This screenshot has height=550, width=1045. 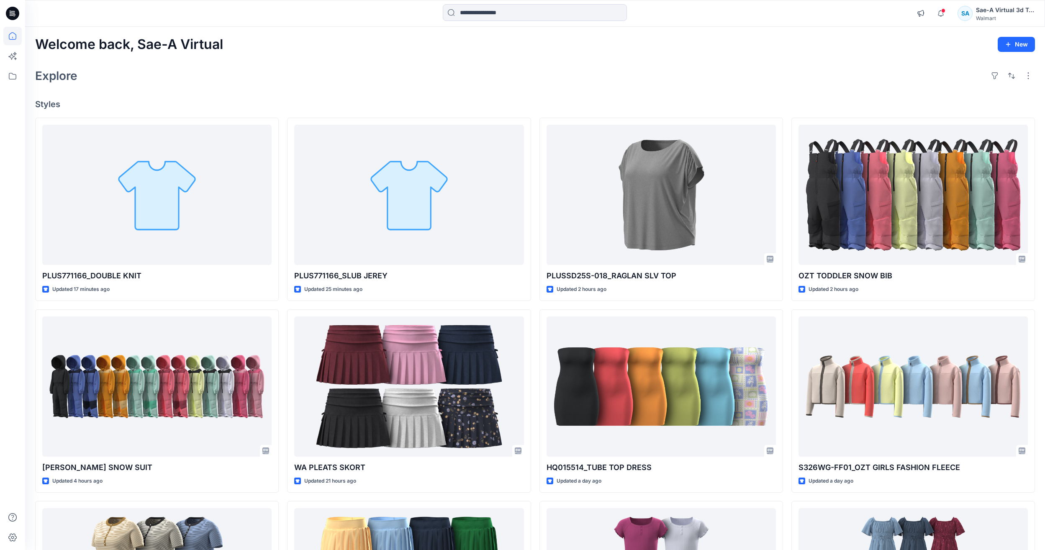 I want to click on p: Updated 21 hours ago, so click(x=330, y=481).